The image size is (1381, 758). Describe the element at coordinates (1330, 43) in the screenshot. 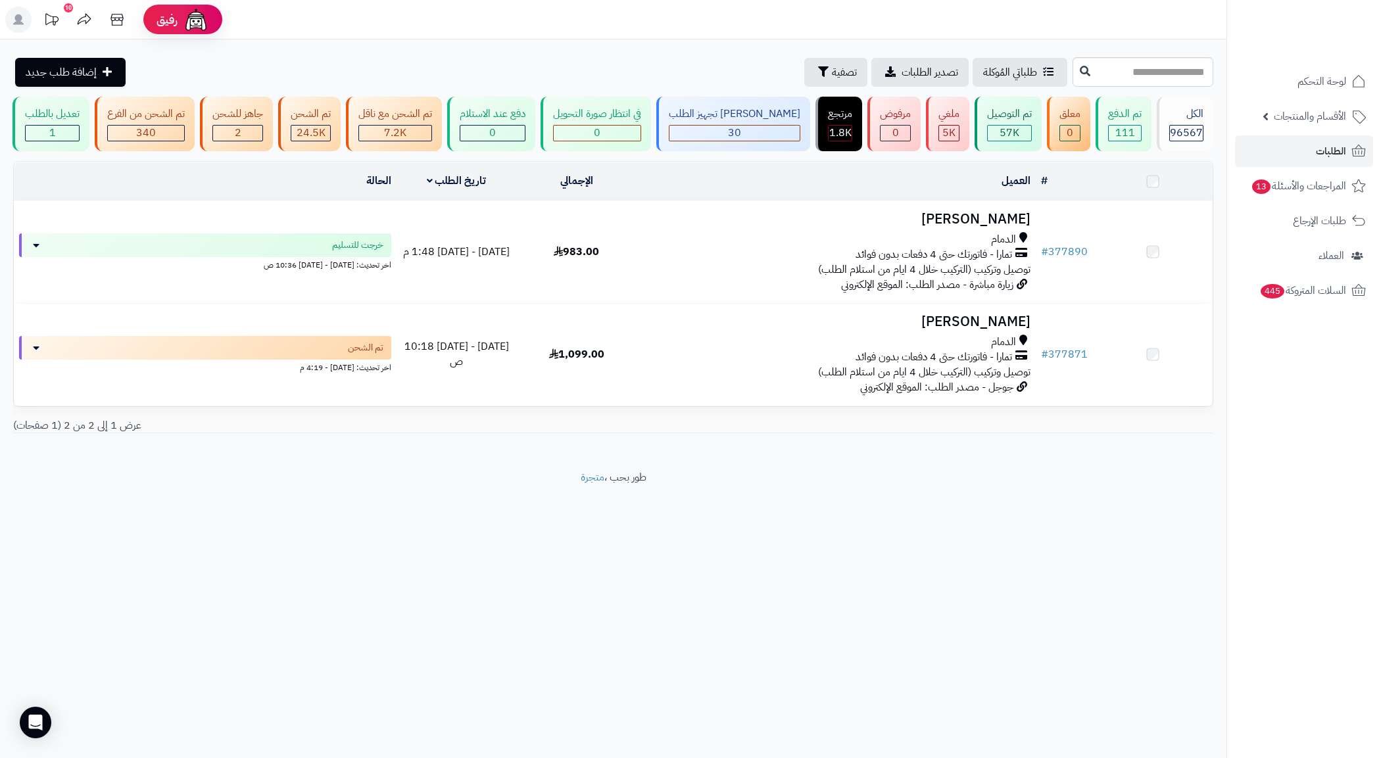

I see `img: logo-2.png` at that location.